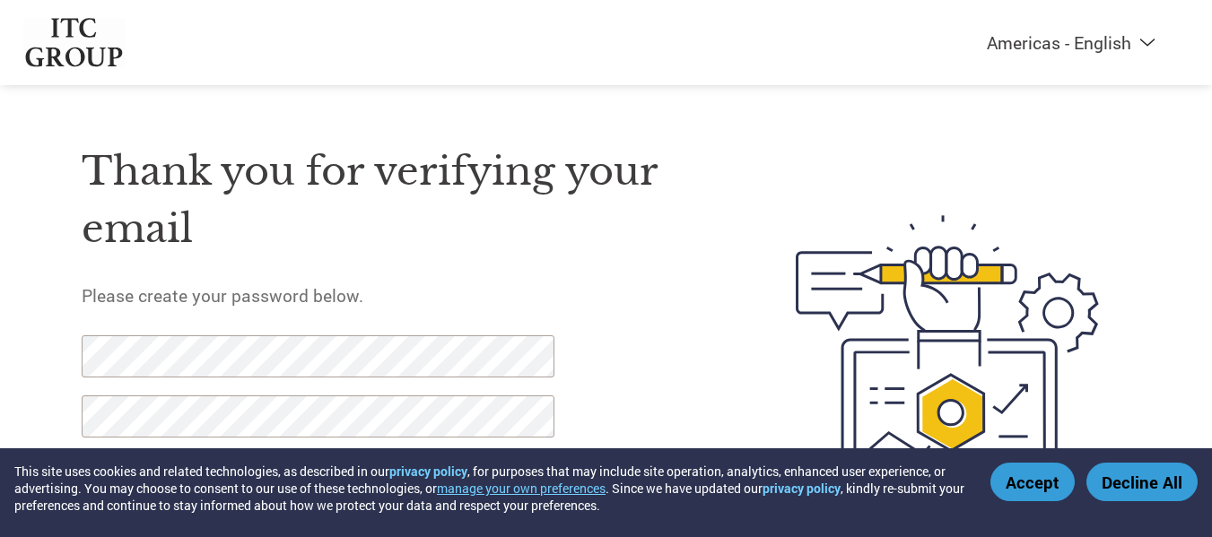  Describe the element at coordinates (1142, 482) in the screenshot. I see `button: Decline All` at that location.